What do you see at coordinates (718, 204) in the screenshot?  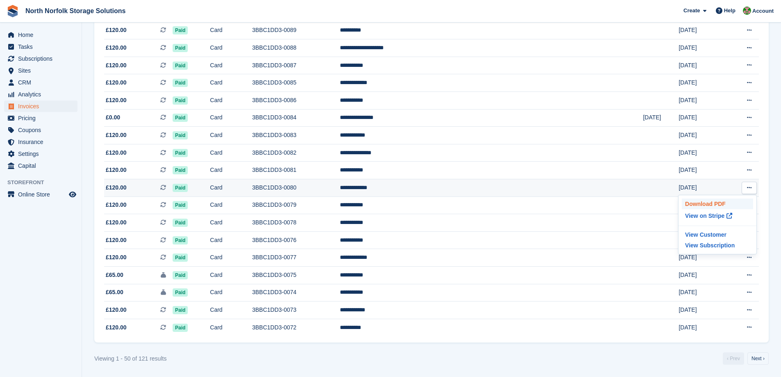 I see `p: Download PDF` at bounding box center [718, 204].